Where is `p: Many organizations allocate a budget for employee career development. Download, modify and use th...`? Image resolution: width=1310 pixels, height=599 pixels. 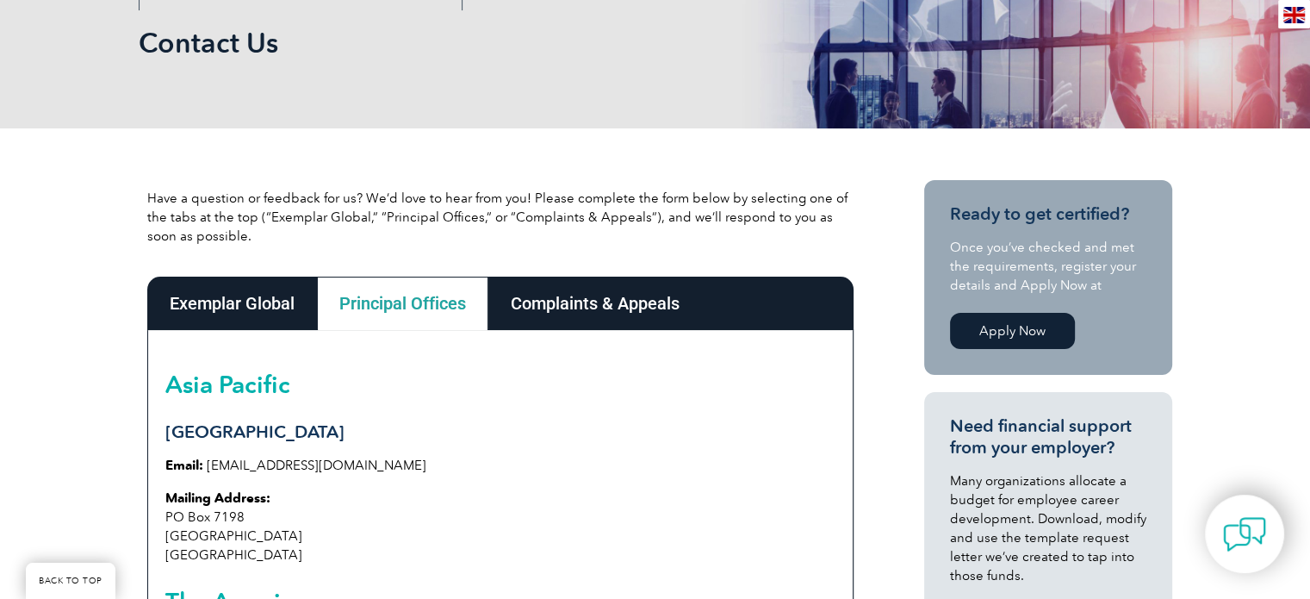 p: Many organizations allocate a budget for employee career development. Download, modify and use th... is located at coordinates (1048, 528).